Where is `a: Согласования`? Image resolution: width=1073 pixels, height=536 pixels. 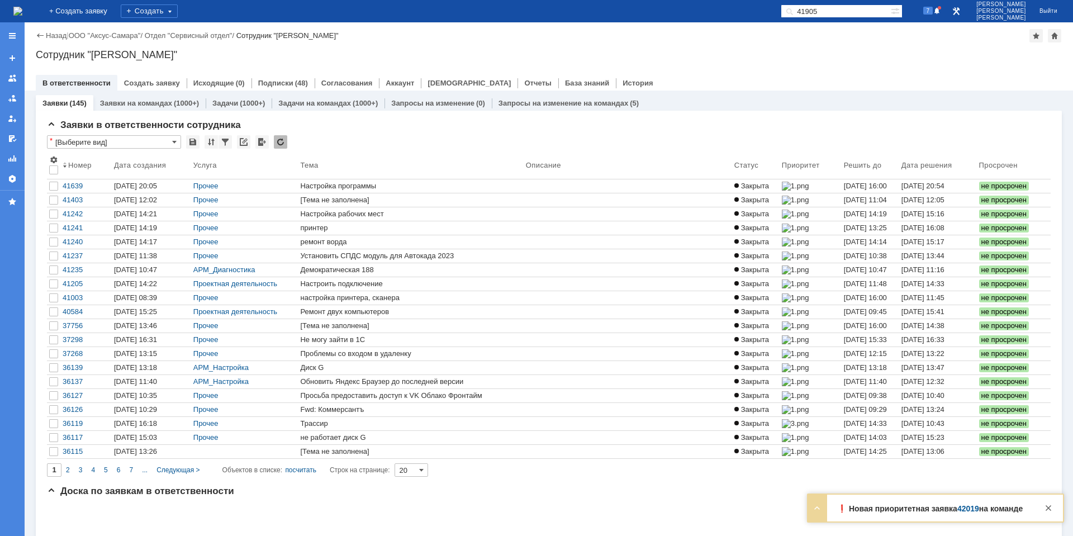 a: Согласования is located at coordinates (347, 83).